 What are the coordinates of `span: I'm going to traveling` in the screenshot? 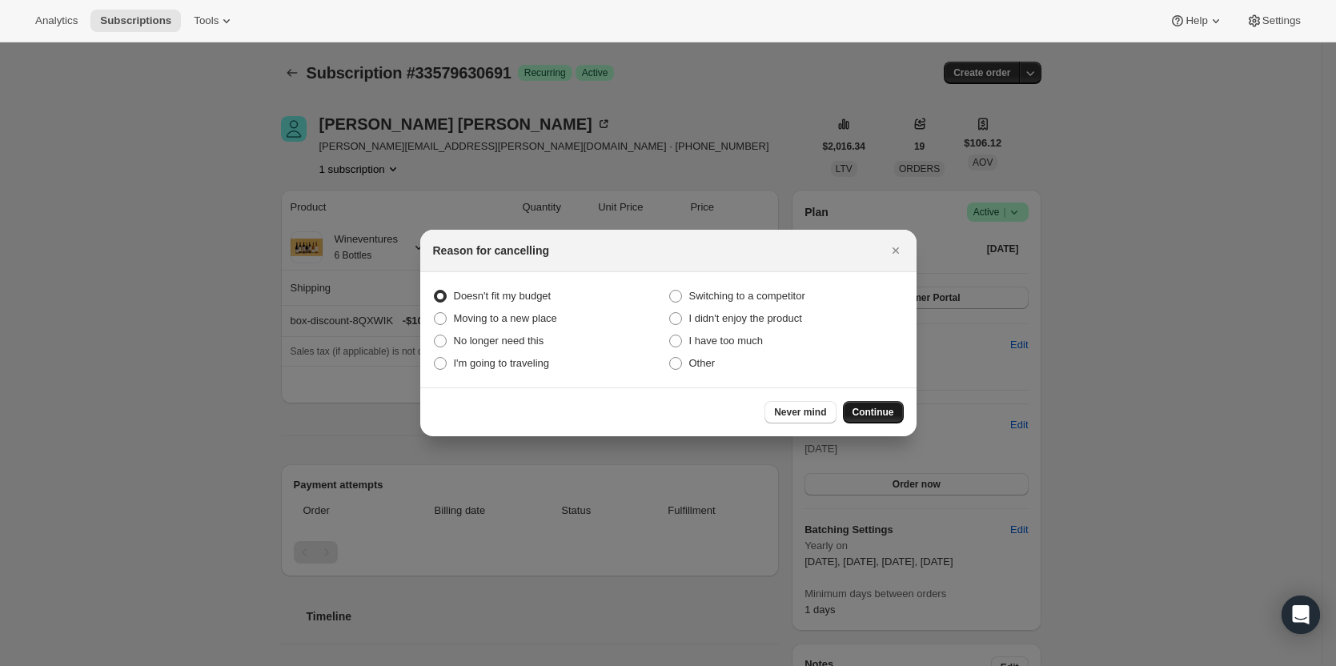 It's located at (502, 363).